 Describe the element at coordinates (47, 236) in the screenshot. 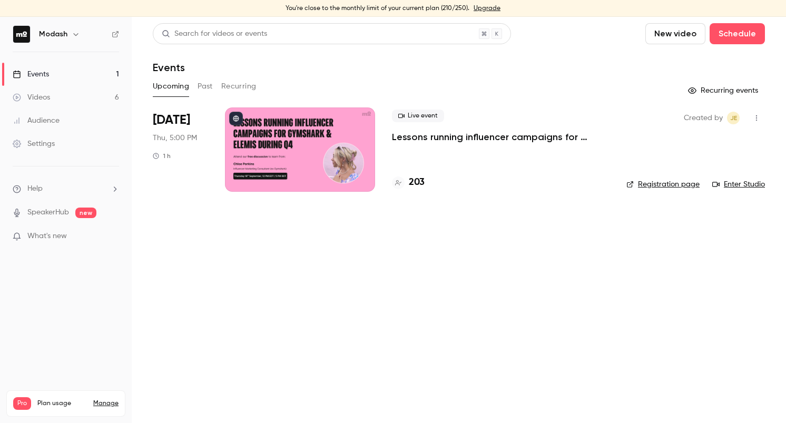

I see `span: What's new` at that location.